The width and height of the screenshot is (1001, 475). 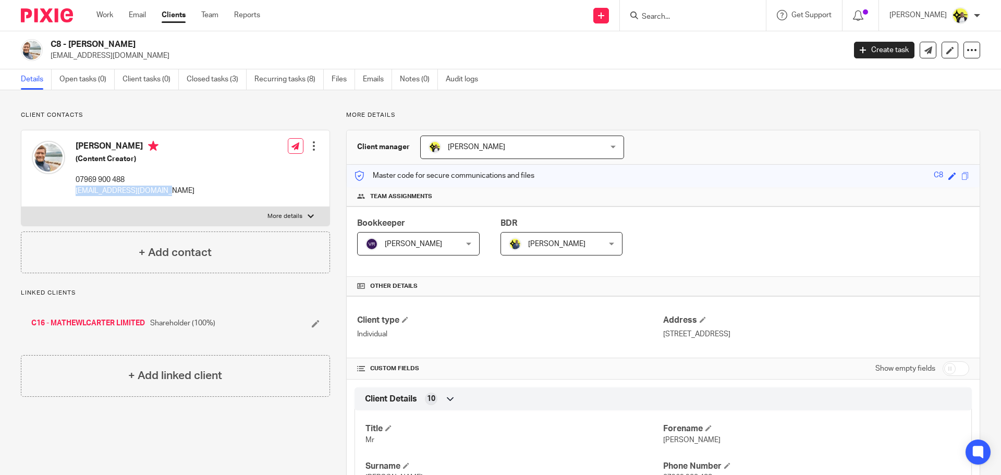 What do you see at coordinates (394, 286) in the screenshot?
I see `span: Other details` at bounding box center [394, 286].